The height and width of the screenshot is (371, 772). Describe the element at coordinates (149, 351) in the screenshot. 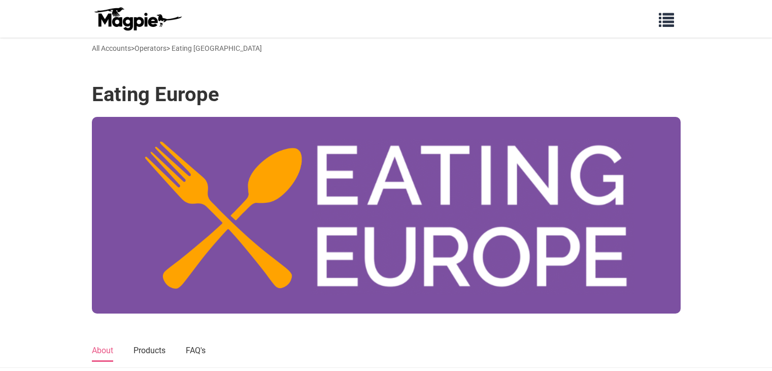

I see `a: Products` at that location.